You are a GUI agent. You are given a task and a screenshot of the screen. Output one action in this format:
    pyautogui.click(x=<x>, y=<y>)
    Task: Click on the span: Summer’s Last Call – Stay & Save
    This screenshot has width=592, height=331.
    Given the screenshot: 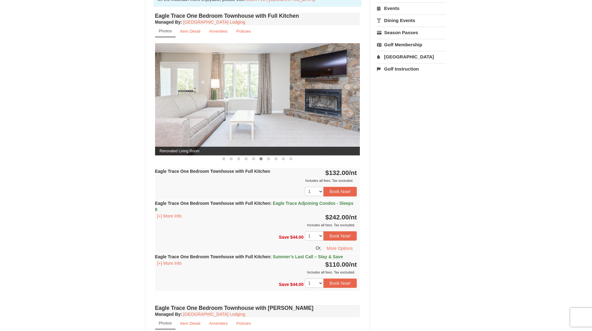 What is the action you would take?
    pyautogui.click(x=308, y=257)
    